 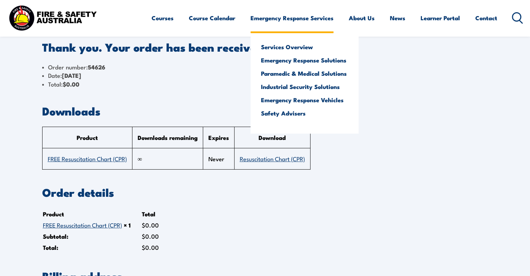 I want to click on th: Subtotal:, so click(x=92, y=236).